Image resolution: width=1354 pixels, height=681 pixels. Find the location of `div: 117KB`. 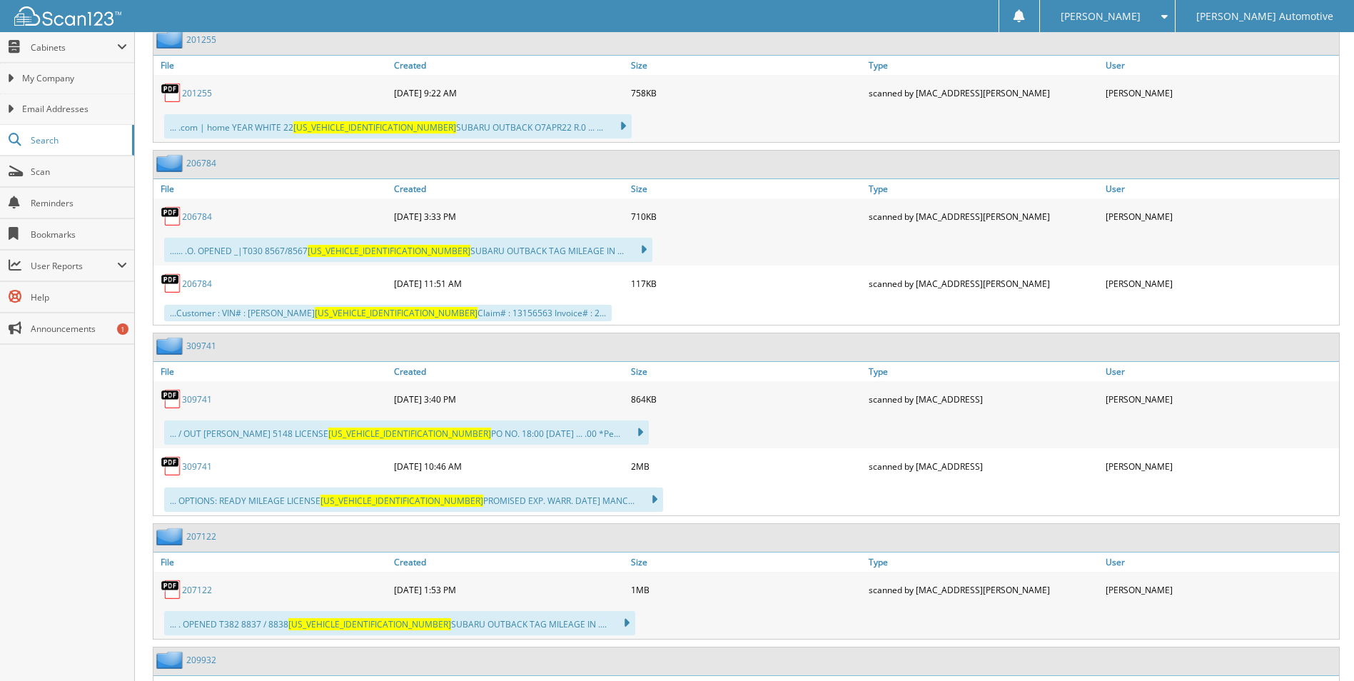

div: 117KB is located at coordinates (746, 283).